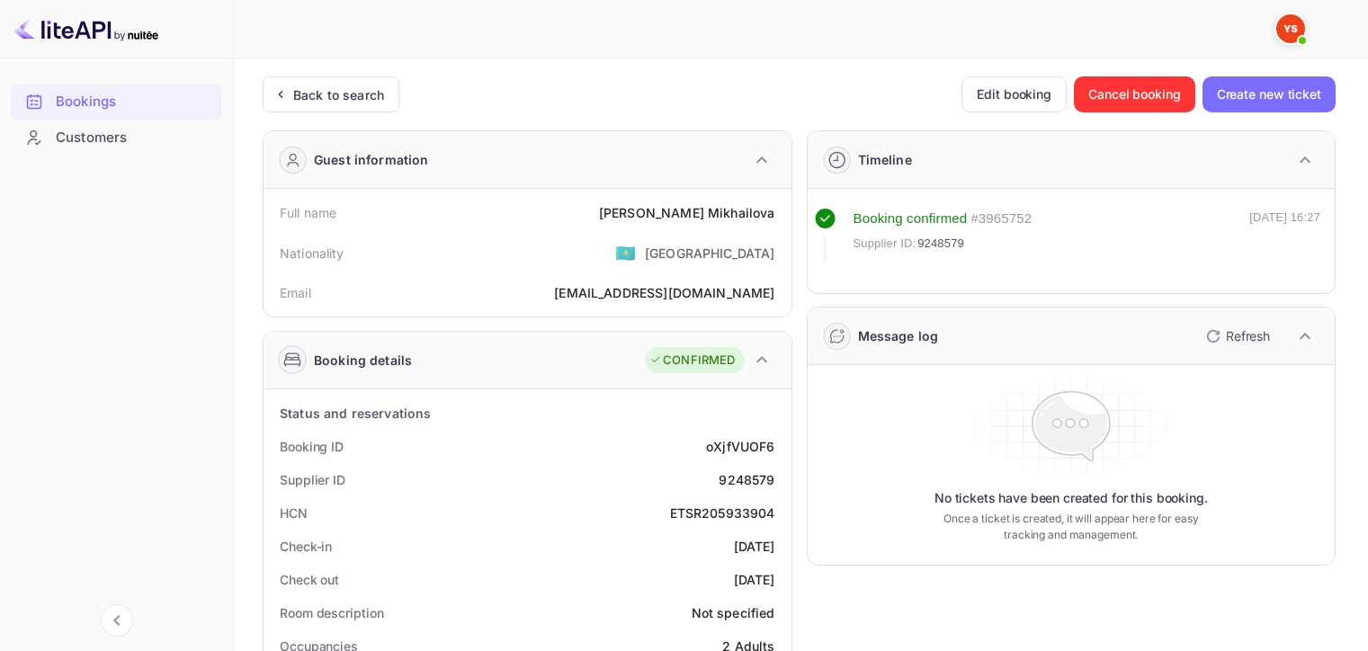  I want to click on div: Check out, so click(309, 579).